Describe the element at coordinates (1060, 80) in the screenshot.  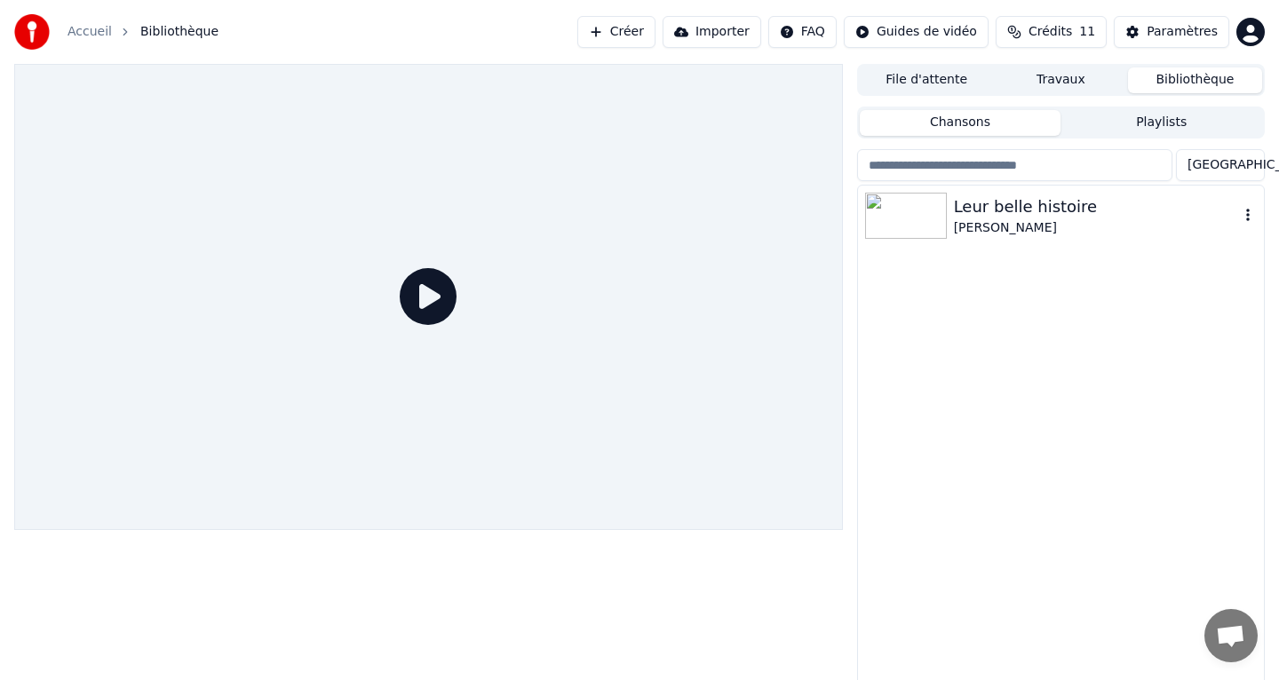
I see `button: Travaux` at that location.